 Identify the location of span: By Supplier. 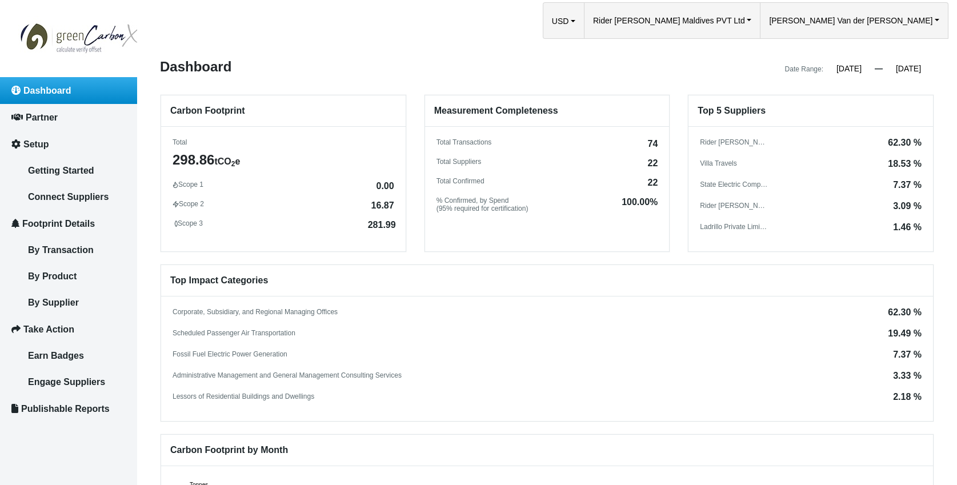
(53, 302).